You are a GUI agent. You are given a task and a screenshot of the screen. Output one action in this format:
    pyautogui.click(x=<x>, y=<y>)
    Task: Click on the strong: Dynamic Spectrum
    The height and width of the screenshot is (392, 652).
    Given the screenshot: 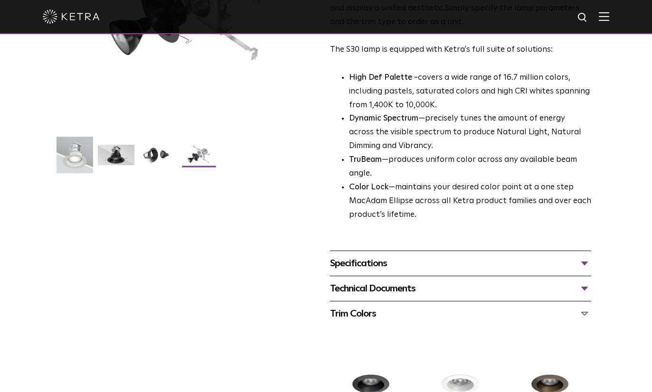 What is the action you would take?
    pyautogui.click(x=384, y=118)
    